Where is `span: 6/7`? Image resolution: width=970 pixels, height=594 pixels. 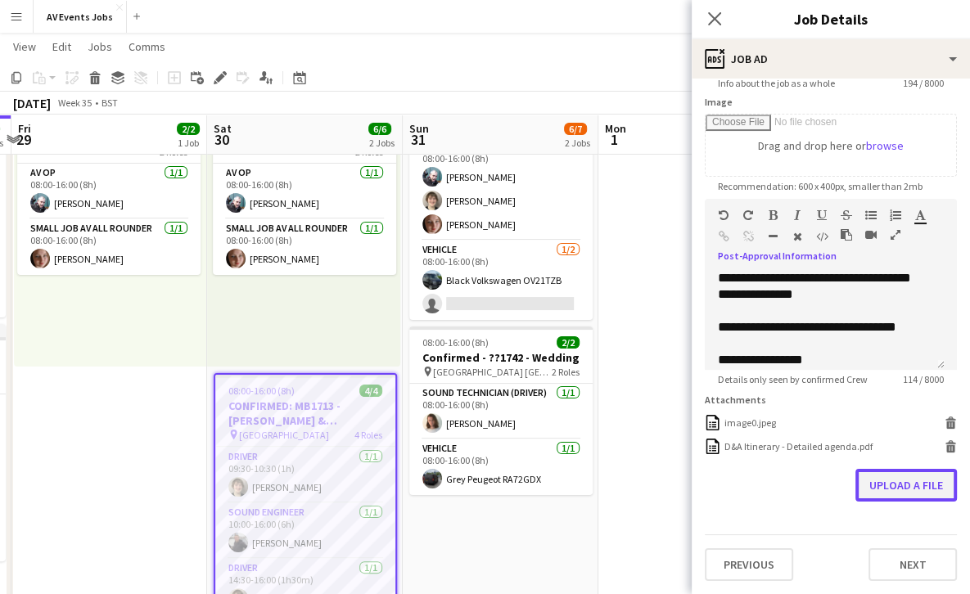
span: 6/7 is located at coordinates (575, 128).